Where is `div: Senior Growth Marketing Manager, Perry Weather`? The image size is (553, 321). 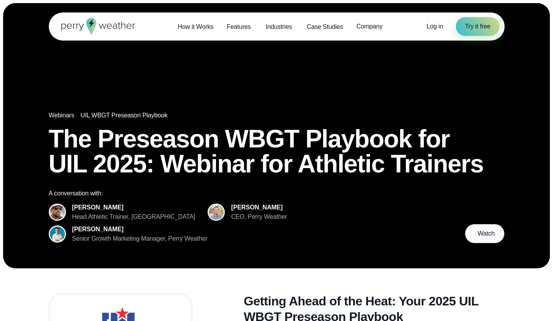
div: Senior Growth Marketing Manager, Perry Weather is located at coordinates (140, 239).